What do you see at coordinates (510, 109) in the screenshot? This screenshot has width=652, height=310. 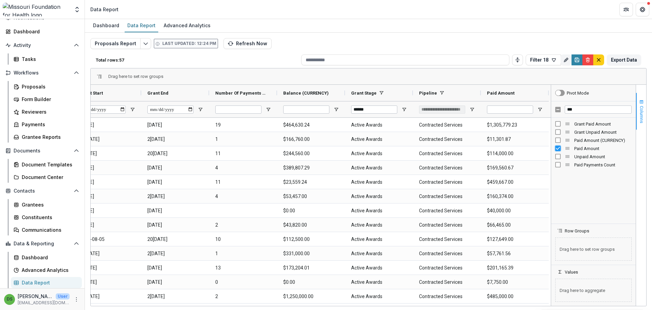 I see `input: Paid Amount Filter Input` at bounding box center [510, 109].